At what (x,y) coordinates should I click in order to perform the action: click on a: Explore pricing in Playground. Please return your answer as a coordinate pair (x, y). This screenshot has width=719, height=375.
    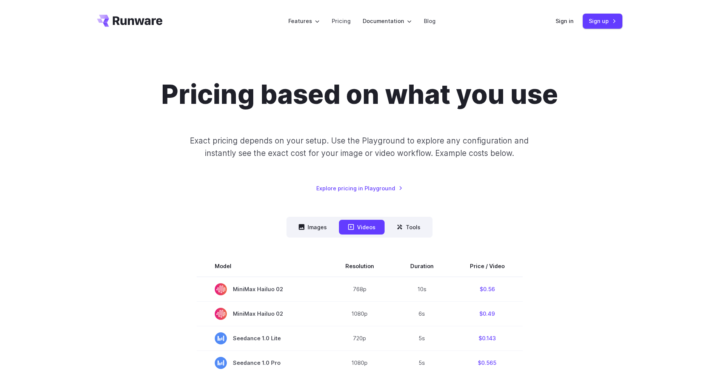
    Looking at the image, I should click on (359, 188).